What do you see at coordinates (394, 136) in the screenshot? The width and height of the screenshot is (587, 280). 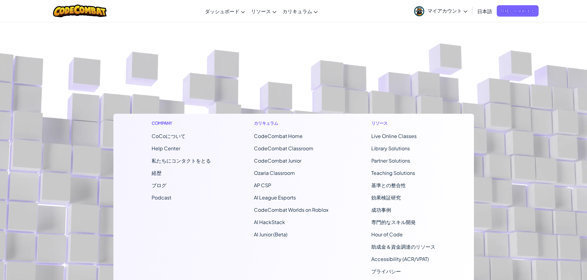 I see `a: Live Online Classes` at bounding box center [394, 136].